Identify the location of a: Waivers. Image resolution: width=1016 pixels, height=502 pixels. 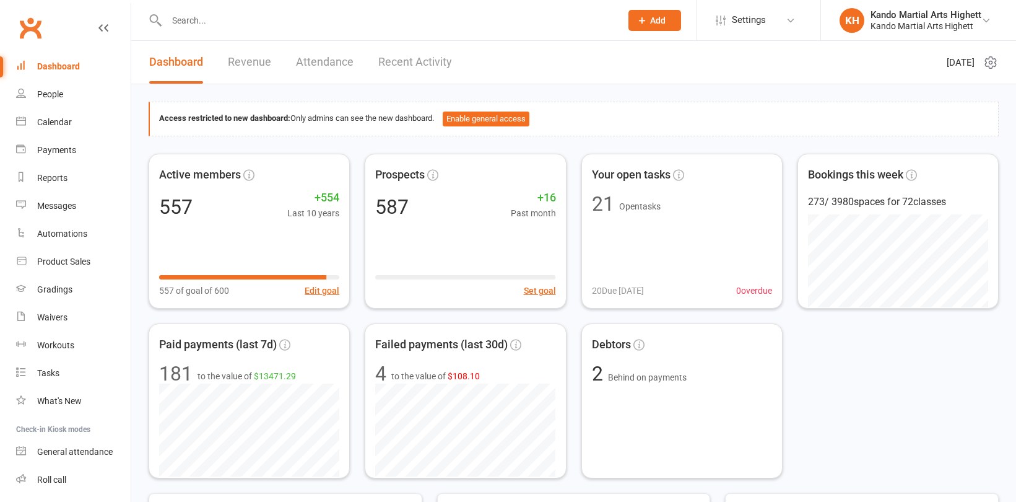
(73, 317).